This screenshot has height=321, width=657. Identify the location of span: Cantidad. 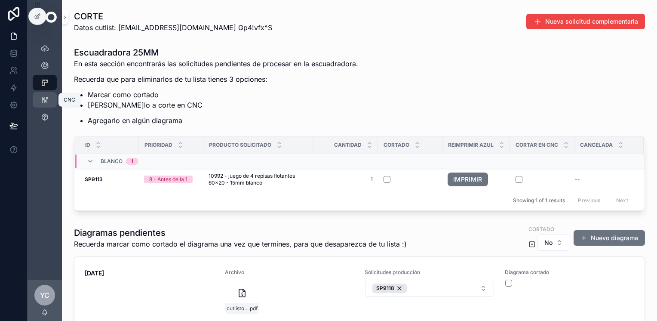
(348, 145).